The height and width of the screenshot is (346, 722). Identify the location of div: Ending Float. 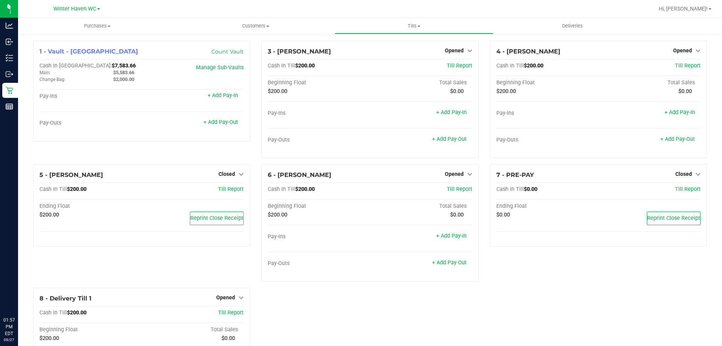
(548, 206).